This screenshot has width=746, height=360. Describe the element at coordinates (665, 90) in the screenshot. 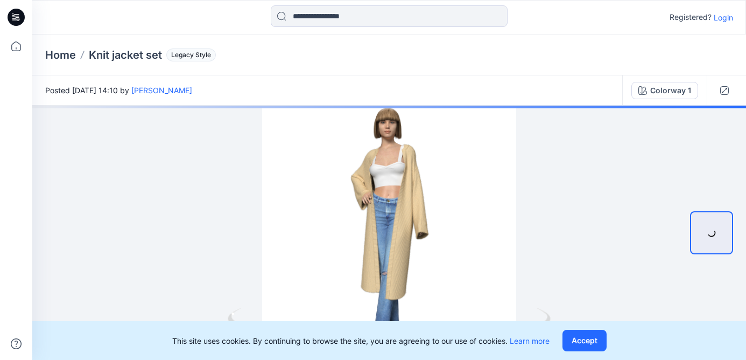

I see `button: Colorway 1` at that location.